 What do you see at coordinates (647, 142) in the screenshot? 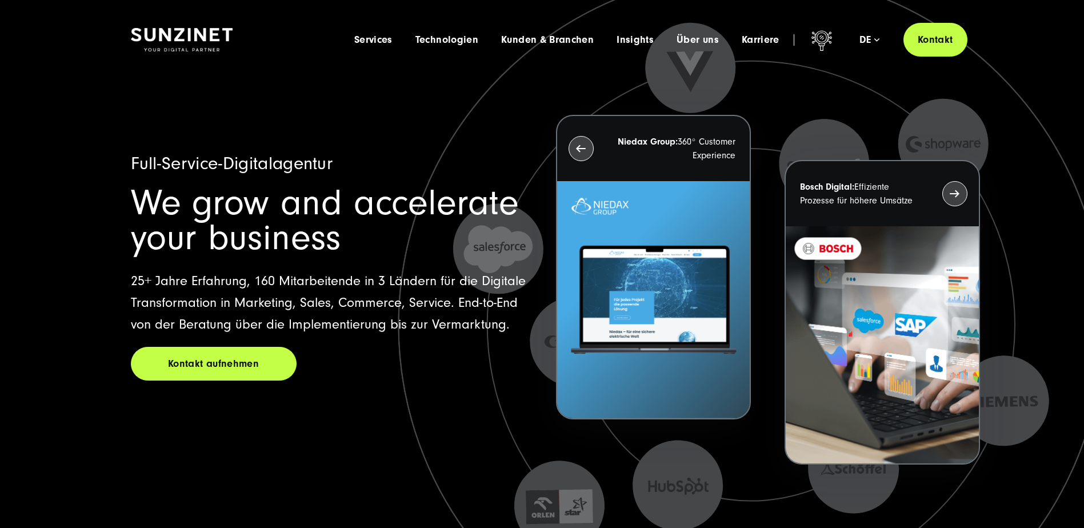
I see `strong: Niedax Group:` at bounding box center [647, 142].